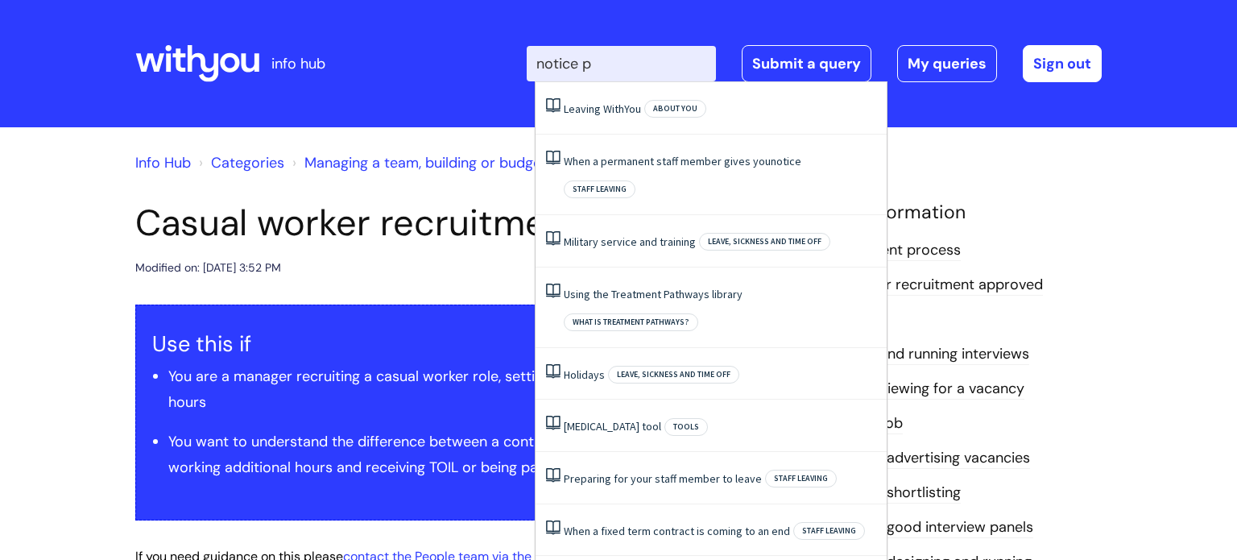 The height and width of the screenshot is (560, 1237). Describe the element at coordinates (653, 294) in the screenshot. I see `a: Using the Treatment Pathways library` at that location.